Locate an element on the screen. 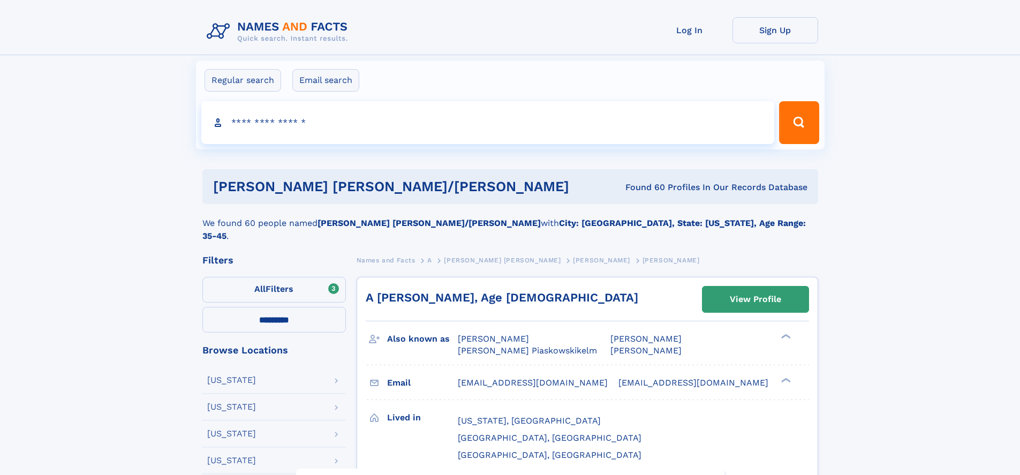 This screenshot has width=1020, height=475. a: A is located at coordinates (429, 260).